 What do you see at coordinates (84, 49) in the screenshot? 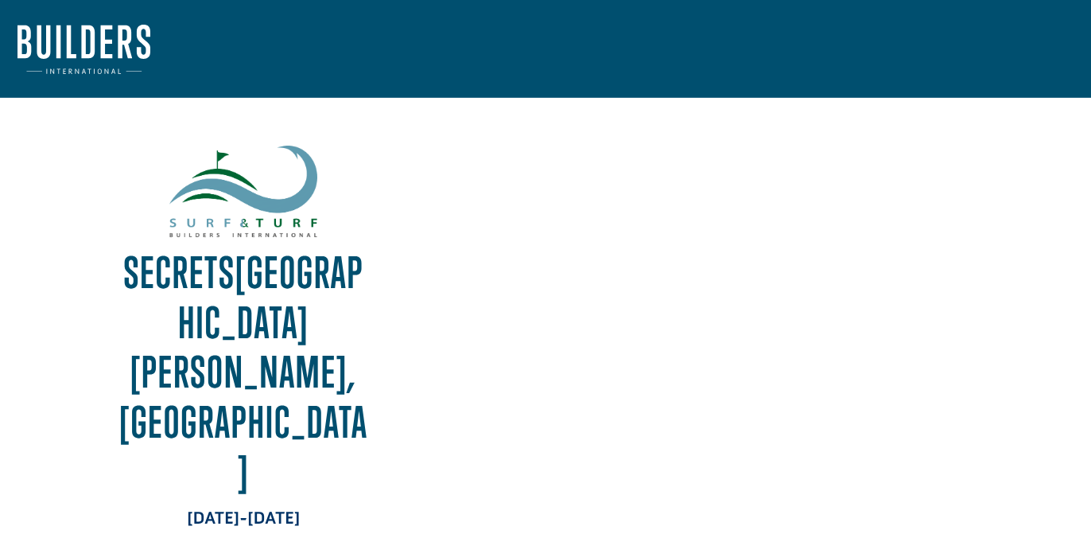
I see `img: Builders International` at bounding box center [84, 49].